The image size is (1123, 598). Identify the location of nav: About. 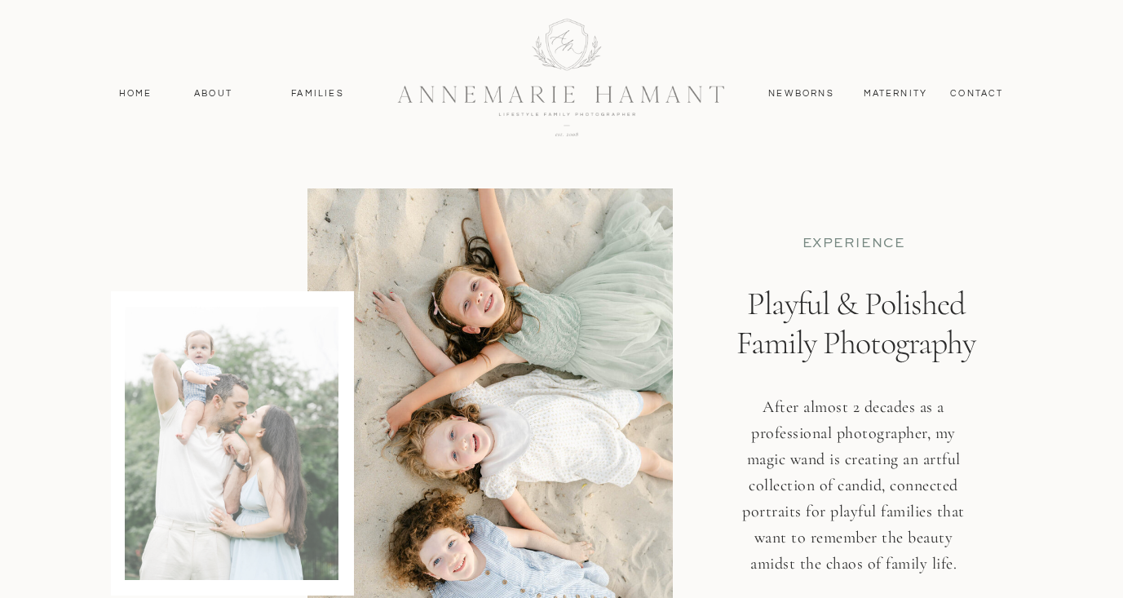
(214, 94).